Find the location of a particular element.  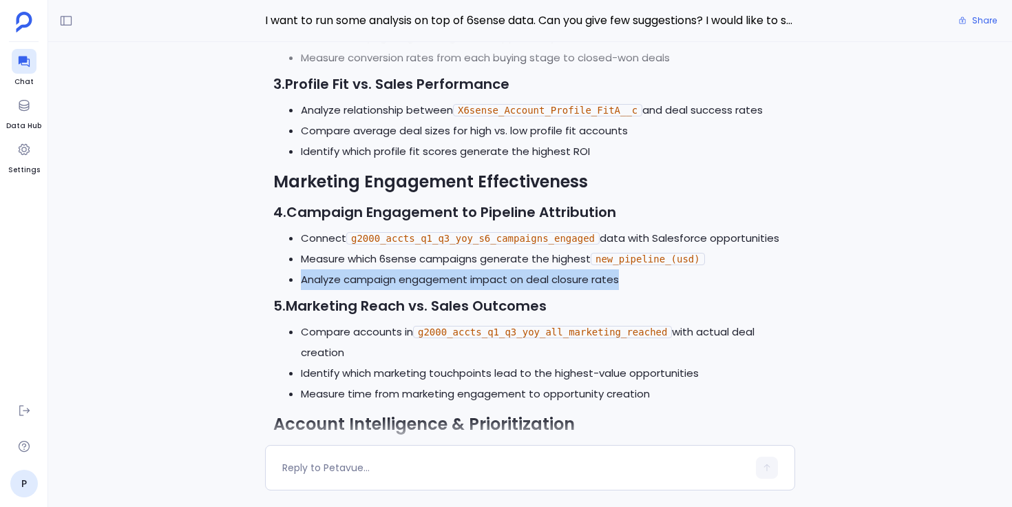

h3: 4. is located at coordinates (530, 212).